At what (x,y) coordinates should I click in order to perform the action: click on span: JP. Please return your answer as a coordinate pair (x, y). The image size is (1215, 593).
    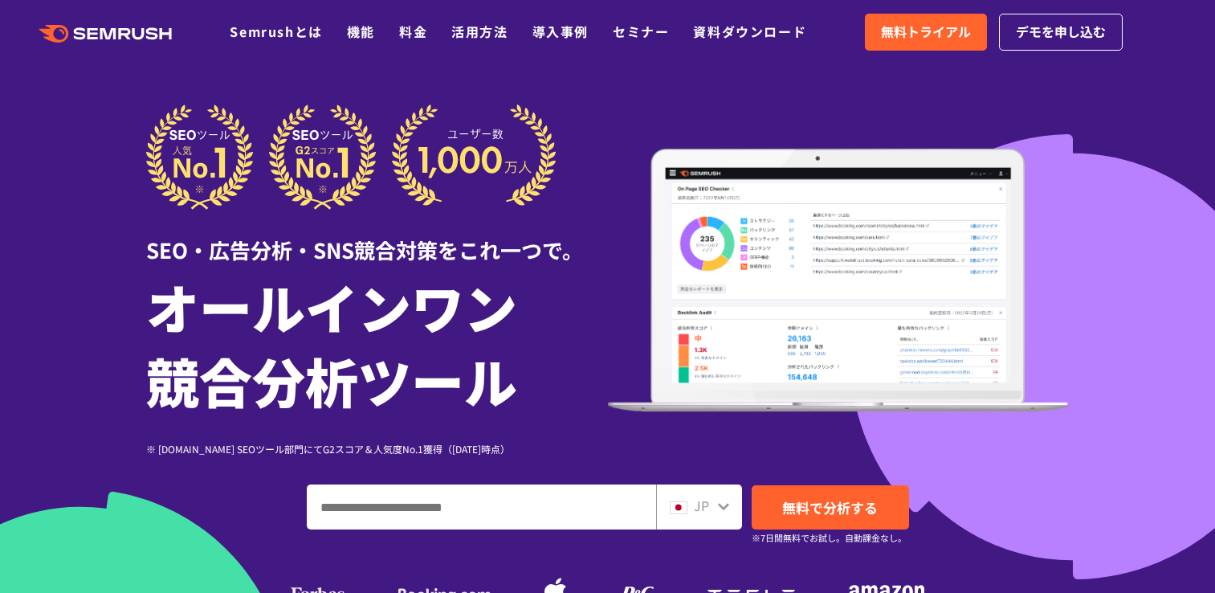
    Looking at the image, I should click on (701, 505).